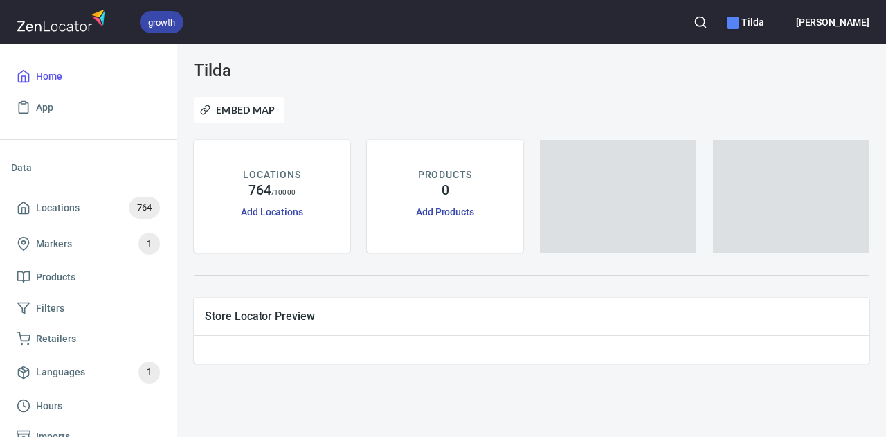 This screenshot has height=437, width=886. Describe the element at coordinates (88, 406) in the screenshot. I see `a: Hours` at that location.